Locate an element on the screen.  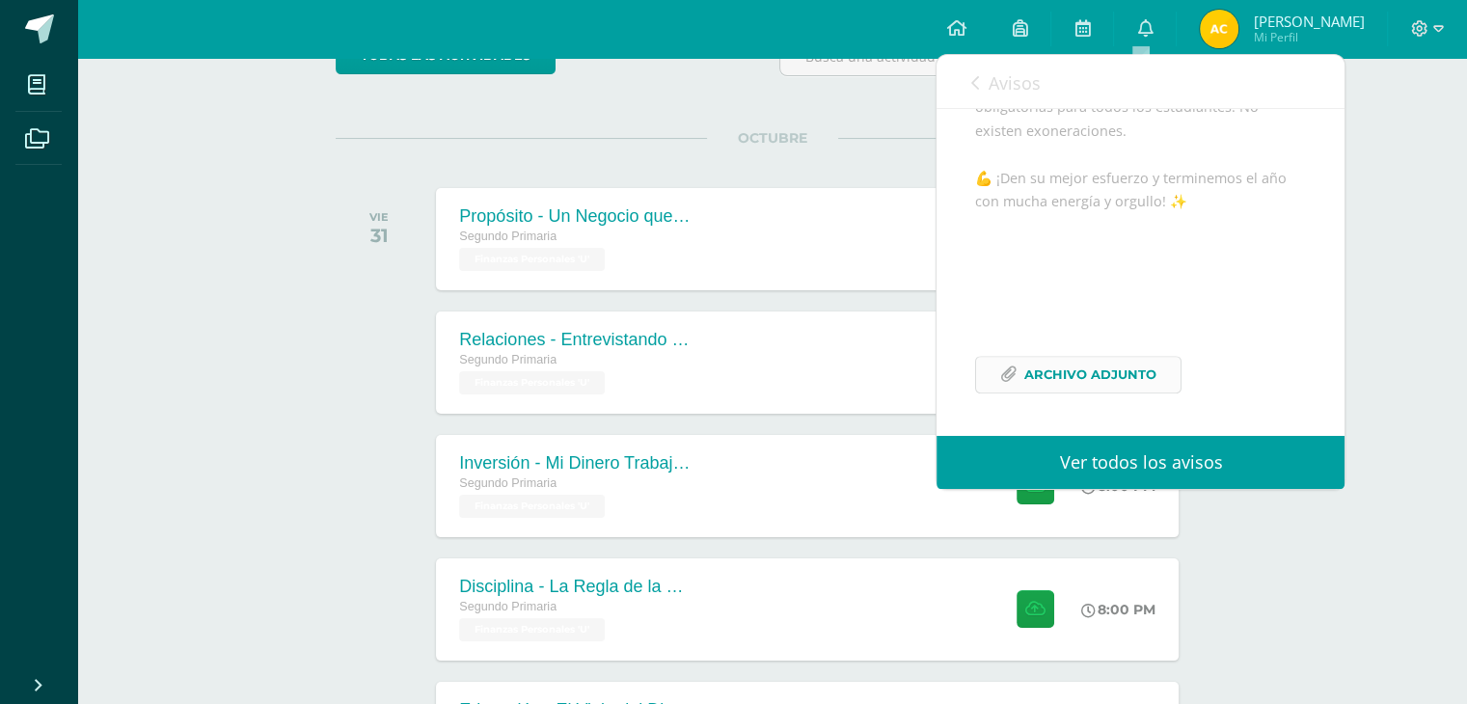
div: Relaciones - Entrevistando a un Héroe is located at coordinates (575, 339).